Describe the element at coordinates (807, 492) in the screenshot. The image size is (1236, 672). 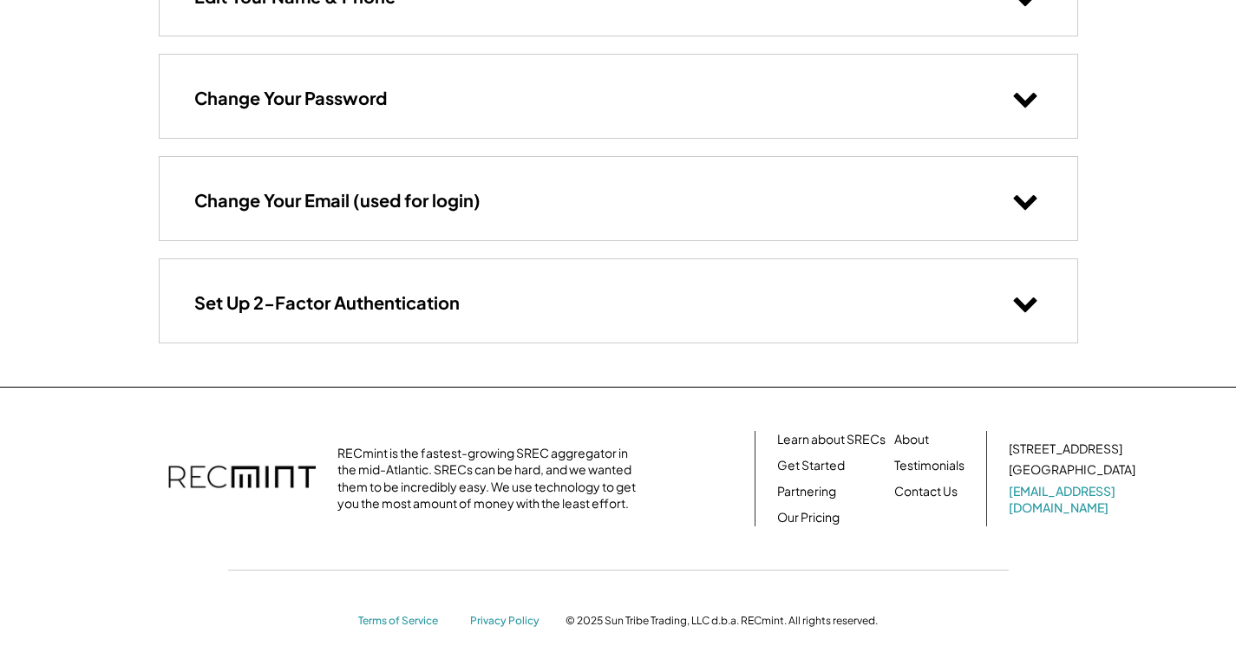
I see `a: Partnering` at that location.